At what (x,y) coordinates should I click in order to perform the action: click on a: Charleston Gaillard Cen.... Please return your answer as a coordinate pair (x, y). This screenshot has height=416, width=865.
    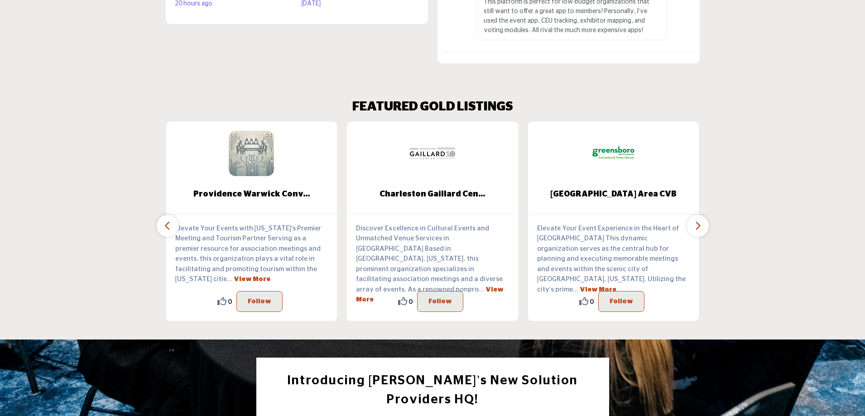
    Looking at the image, I should click on (432, 194).